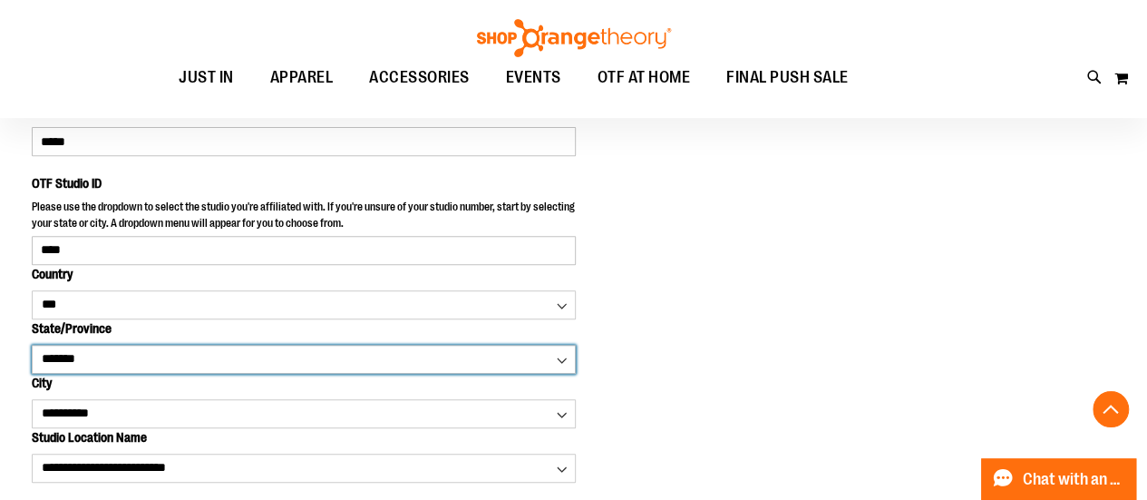 The height and width of the screenshot is (500, 1147). Describe the element at coordinates (206, 77) in the screenshot. I see `span: JUST IN` at that location.